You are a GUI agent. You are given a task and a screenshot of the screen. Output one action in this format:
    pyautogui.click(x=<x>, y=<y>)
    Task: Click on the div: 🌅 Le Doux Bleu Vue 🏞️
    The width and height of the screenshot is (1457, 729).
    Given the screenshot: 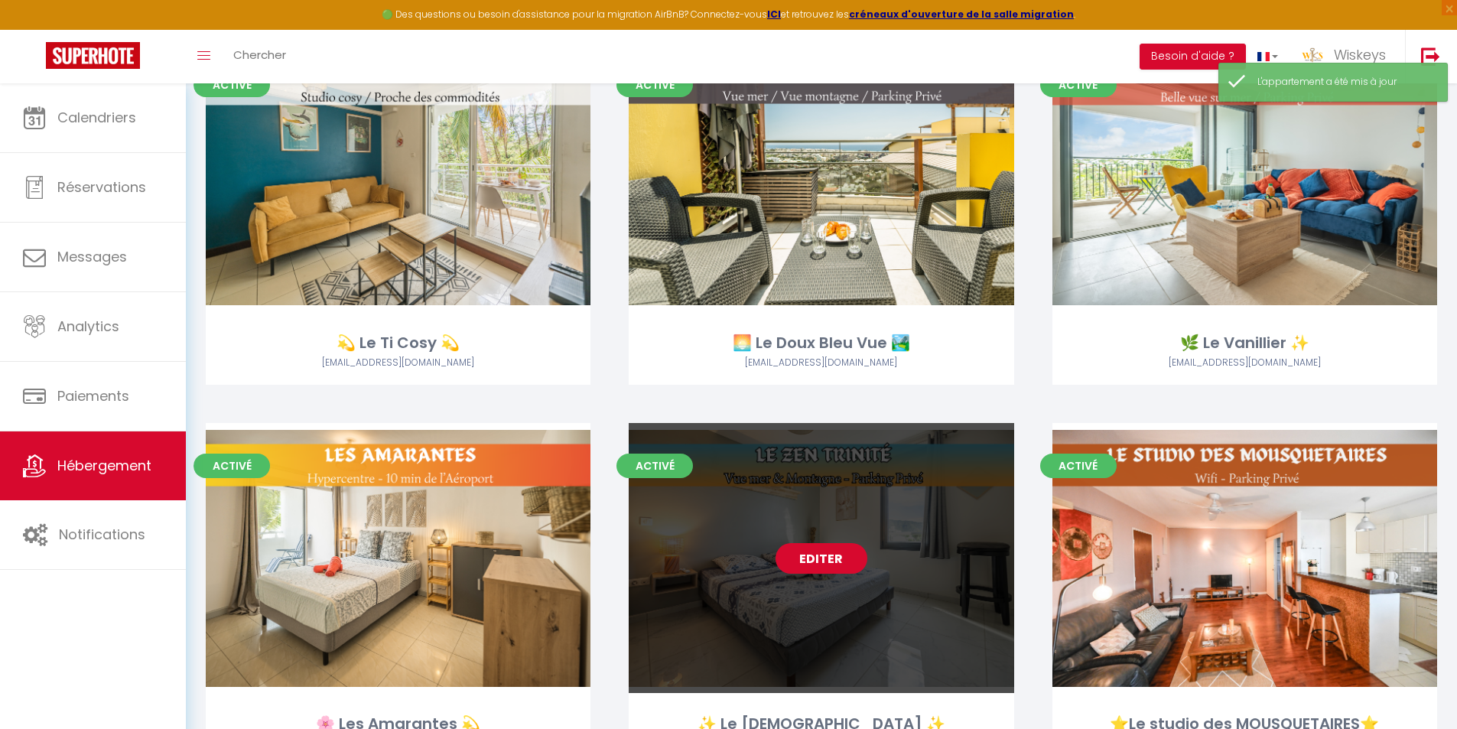 What is the action you would take?
    pyautogui.click(x=820, y=343)
    